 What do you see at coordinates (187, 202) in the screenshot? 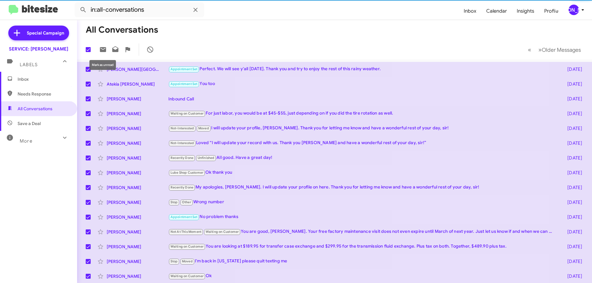
I see `span: Other` at bounding box center [187, 202].